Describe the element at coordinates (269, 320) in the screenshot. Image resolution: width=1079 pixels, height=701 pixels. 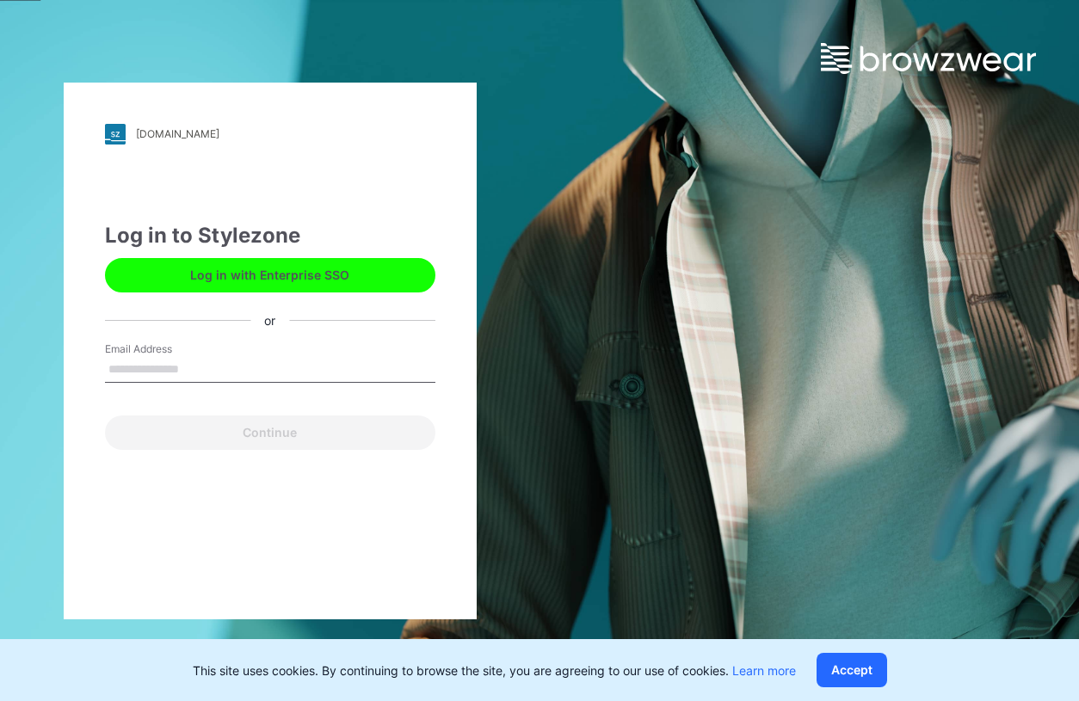
I see `div: or` at that location.